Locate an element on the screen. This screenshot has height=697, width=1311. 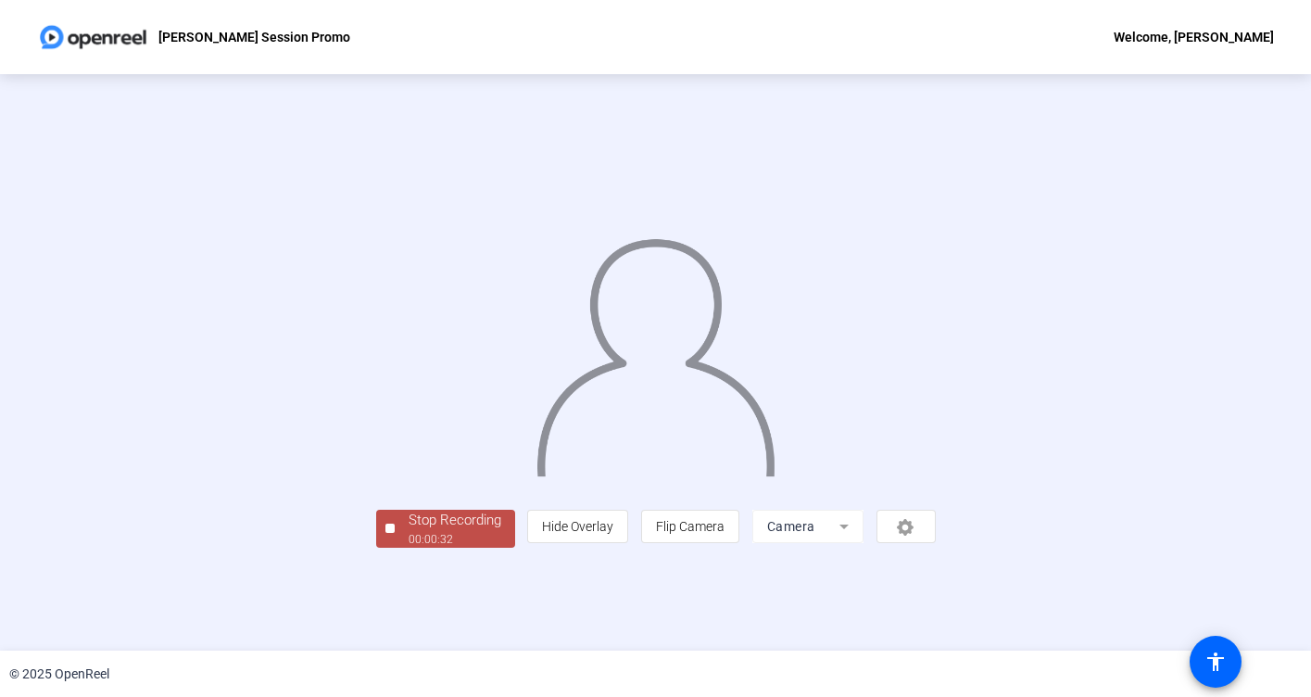
img: overlay is located at coordinates (655, 350).